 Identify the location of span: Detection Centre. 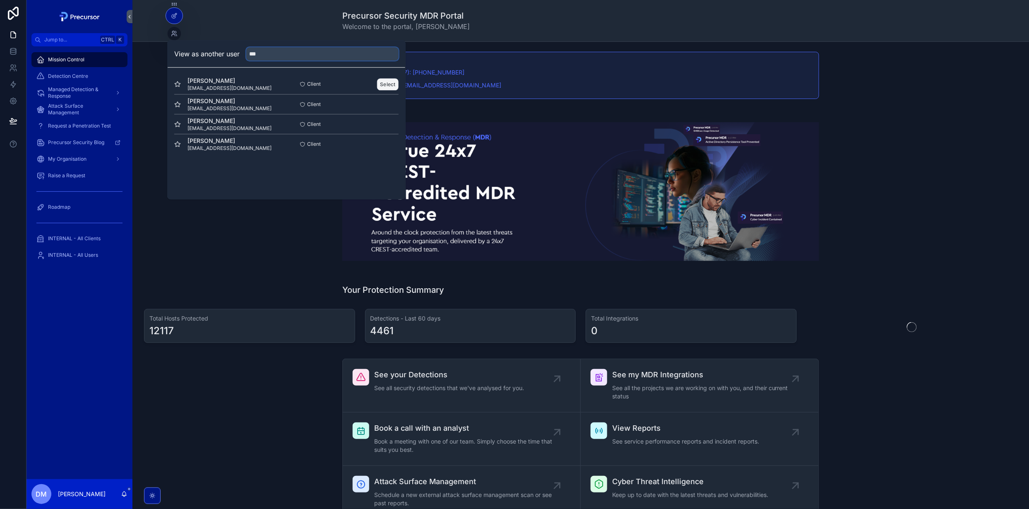
(68, 76).